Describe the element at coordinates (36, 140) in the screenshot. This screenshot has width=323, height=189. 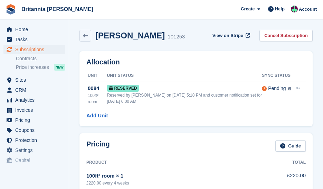
I see `span: Protection` at that location.